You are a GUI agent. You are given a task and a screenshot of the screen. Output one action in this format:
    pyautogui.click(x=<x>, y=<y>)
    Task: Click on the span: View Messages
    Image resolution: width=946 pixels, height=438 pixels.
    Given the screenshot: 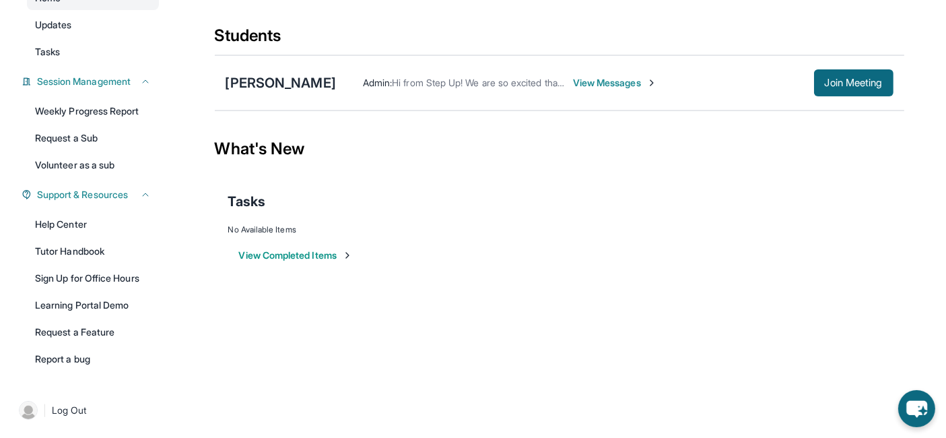 What is the action you would take?
    pyautogui.click(x=615, y=83)
    